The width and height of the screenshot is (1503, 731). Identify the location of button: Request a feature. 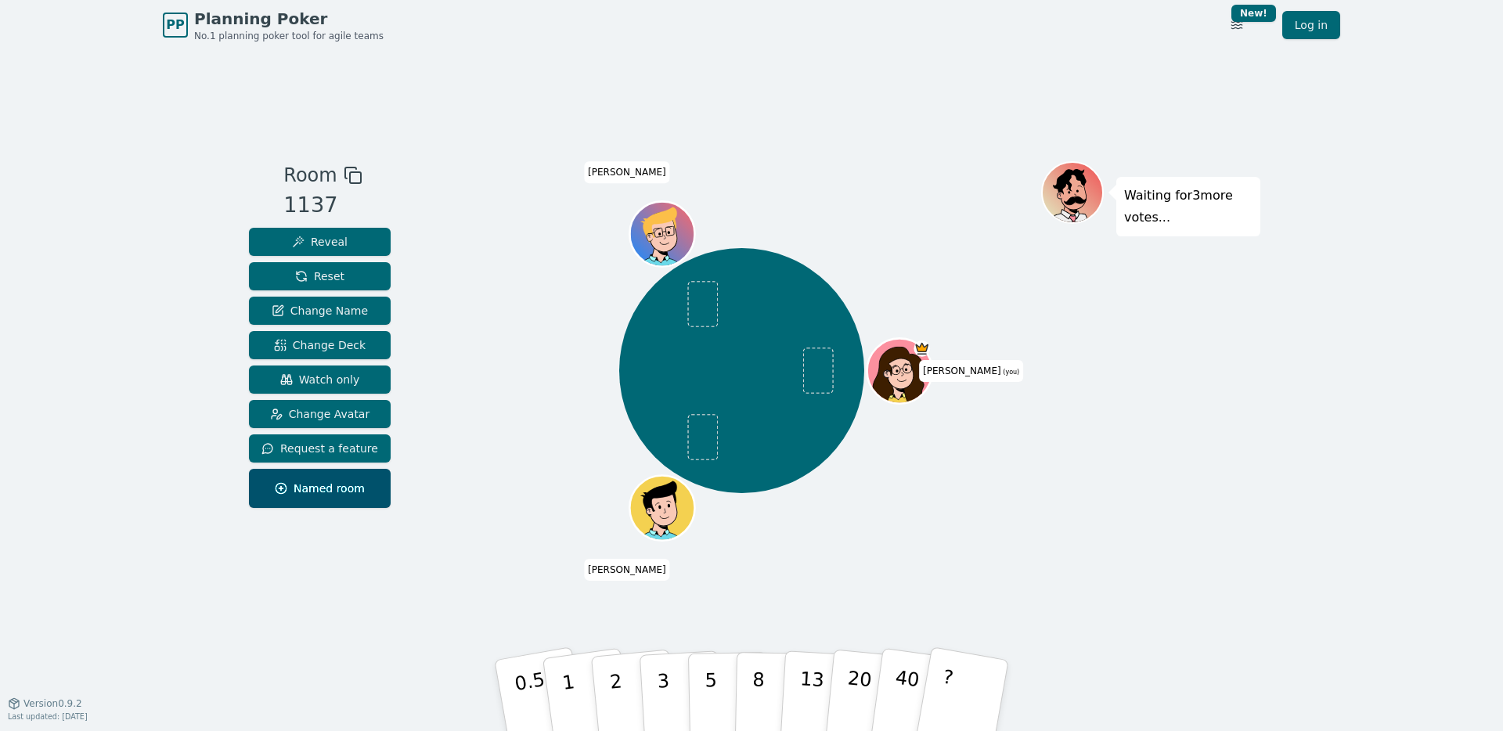
(319, 449).